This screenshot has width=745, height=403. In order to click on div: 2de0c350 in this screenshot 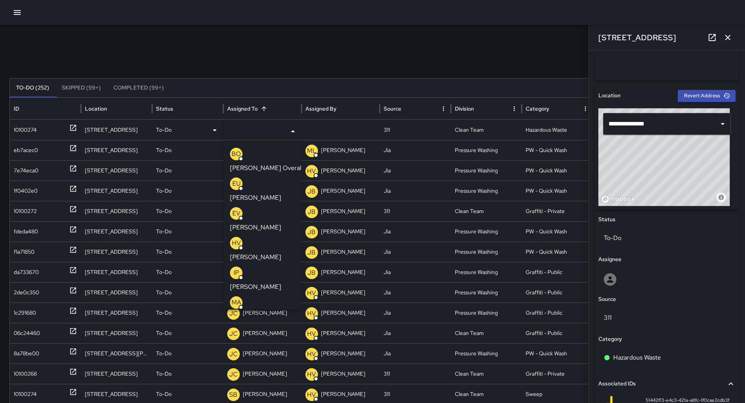, I will do `click(26, 293)`.